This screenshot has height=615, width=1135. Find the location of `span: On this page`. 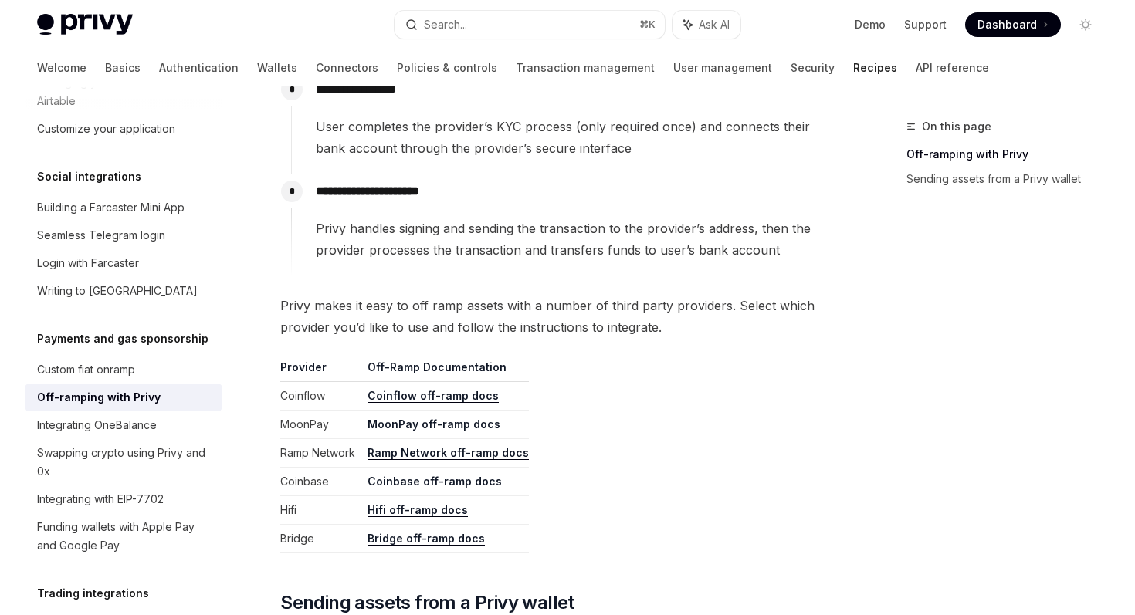

span: On this page is located at coordinates (957, 127).